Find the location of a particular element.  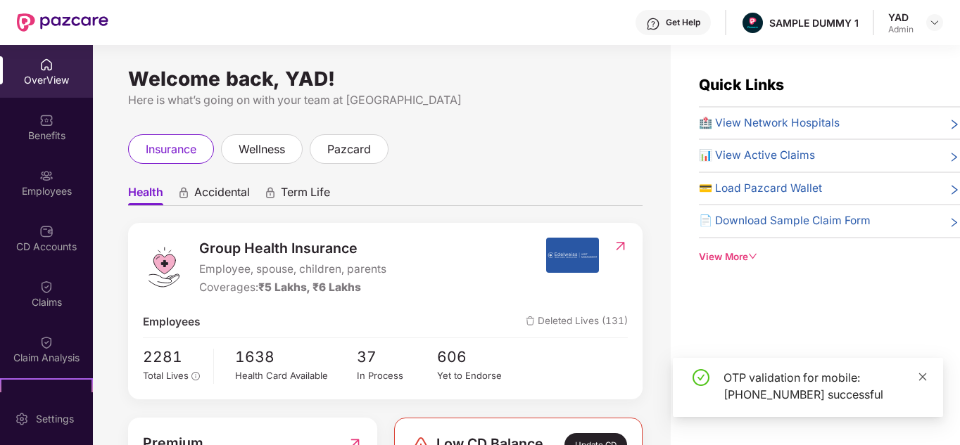

div: Coverages: is located at coordinates (293, 288).